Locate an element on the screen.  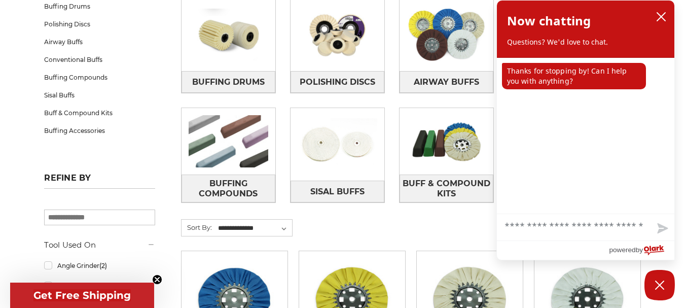
span: Buffing Compounds is located at coordinates (228, 189).